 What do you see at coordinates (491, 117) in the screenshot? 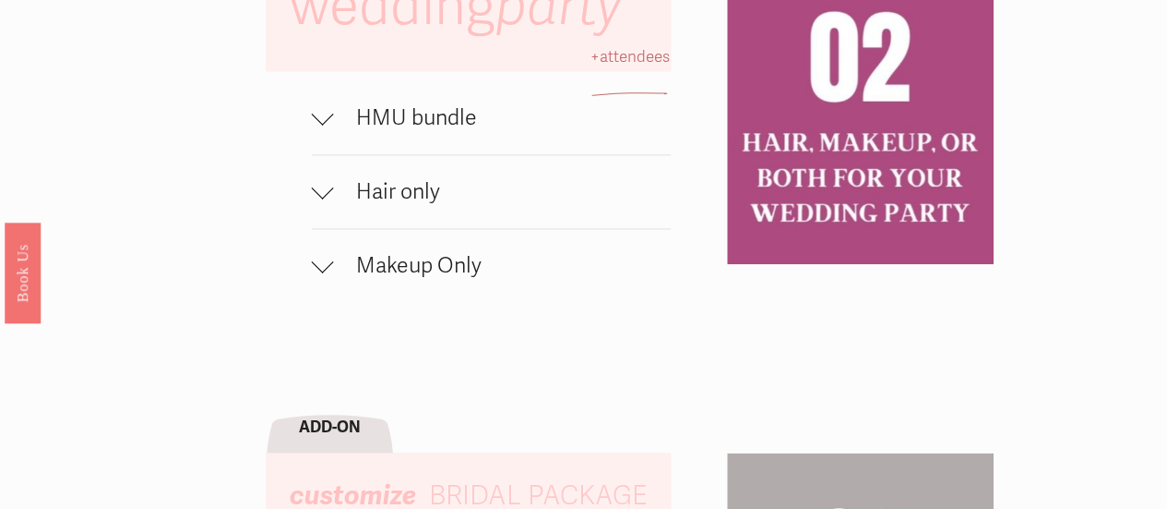
I see `button: HMU bundle` at bounding box center [491, 117].